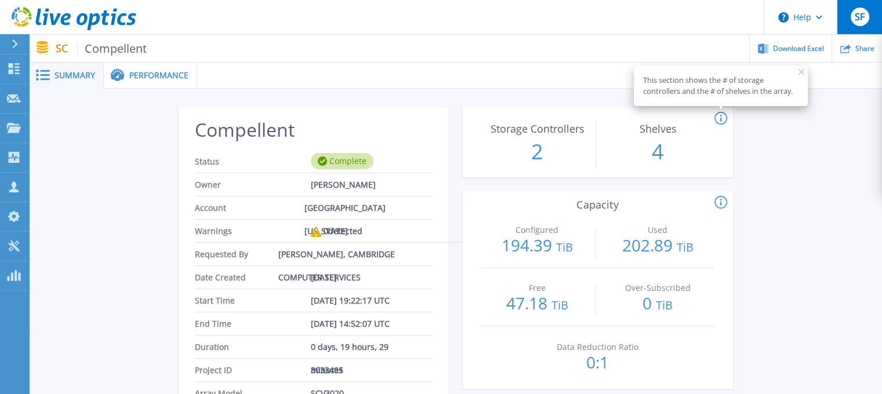 Image resolution: width=882 pixels, height=394 pixels. I want to click on span: 3033495, so click(327, 370).